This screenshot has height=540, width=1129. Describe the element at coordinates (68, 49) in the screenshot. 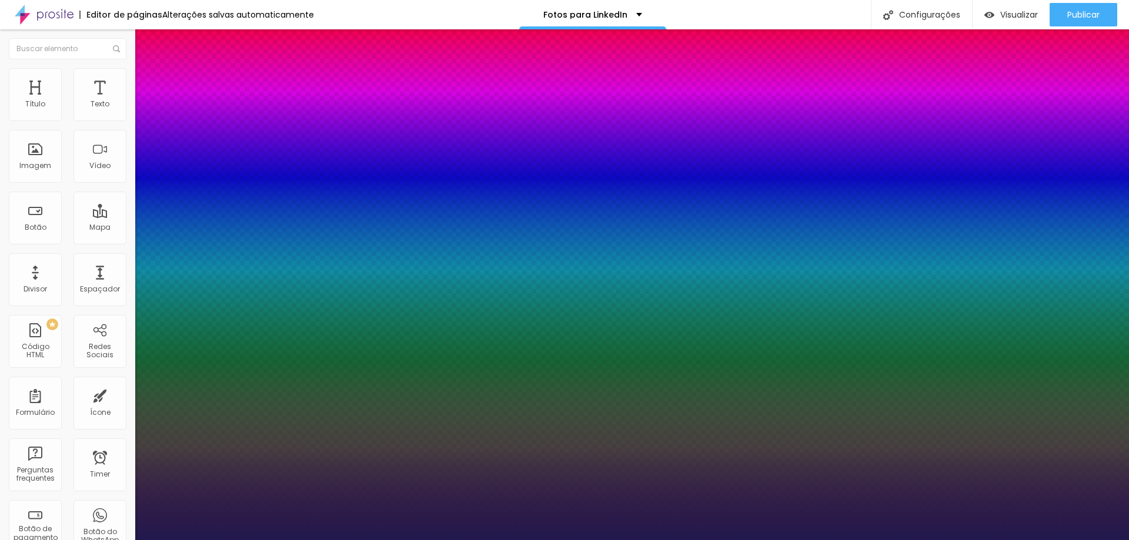

I see `input: Buscar elemento` at that location.